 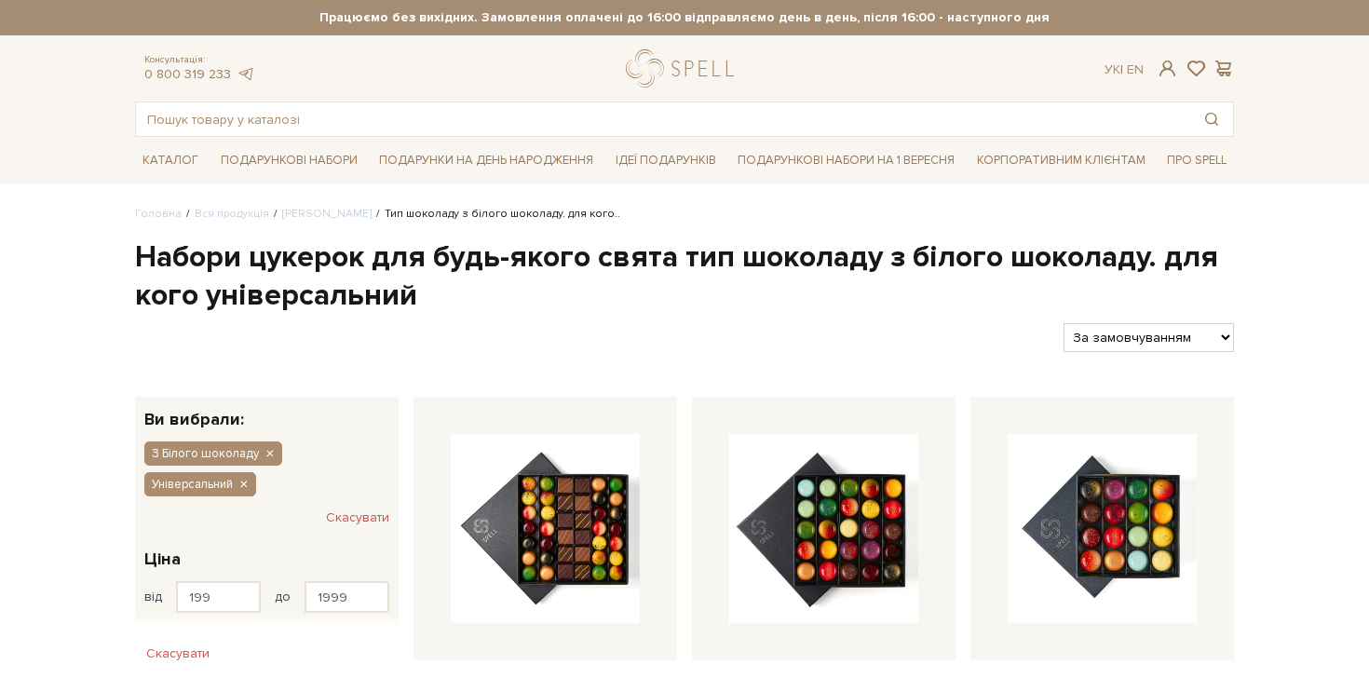 I want to click on a: Каталог, so click(x=170, y=160).